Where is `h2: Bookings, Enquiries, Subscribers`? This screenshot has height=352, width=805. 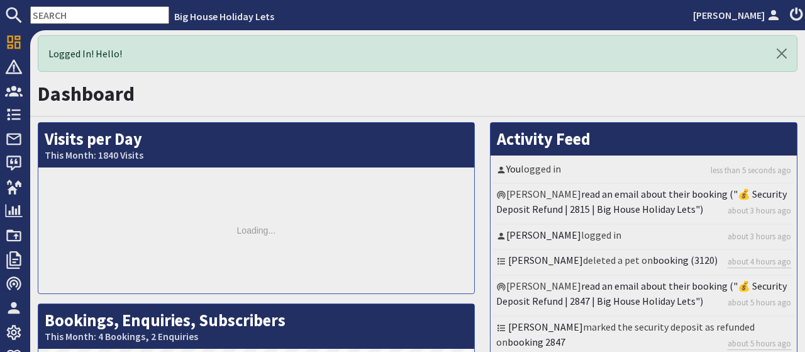
h2: Bookings, Enquiries, Subscribers is located at coordinates (256, 326).